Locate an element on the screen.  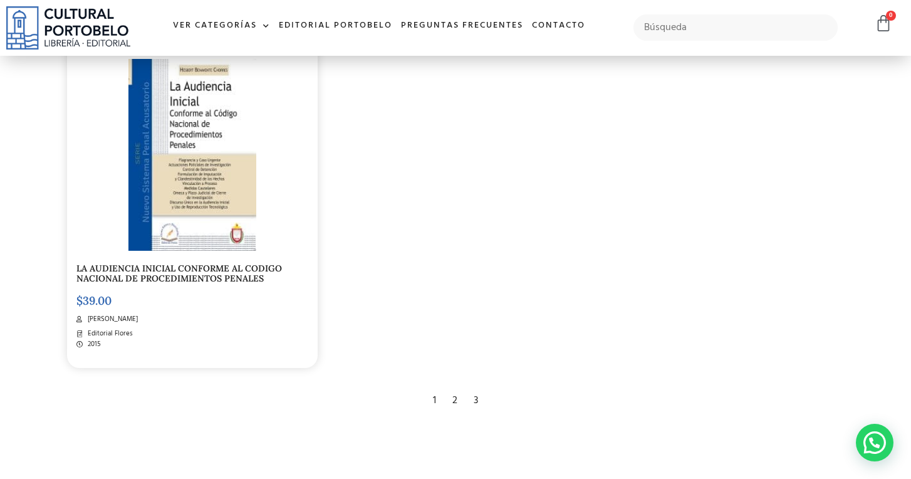
img: la_audiencia_inicial-1.jpg is located at coordinates (192, 155).